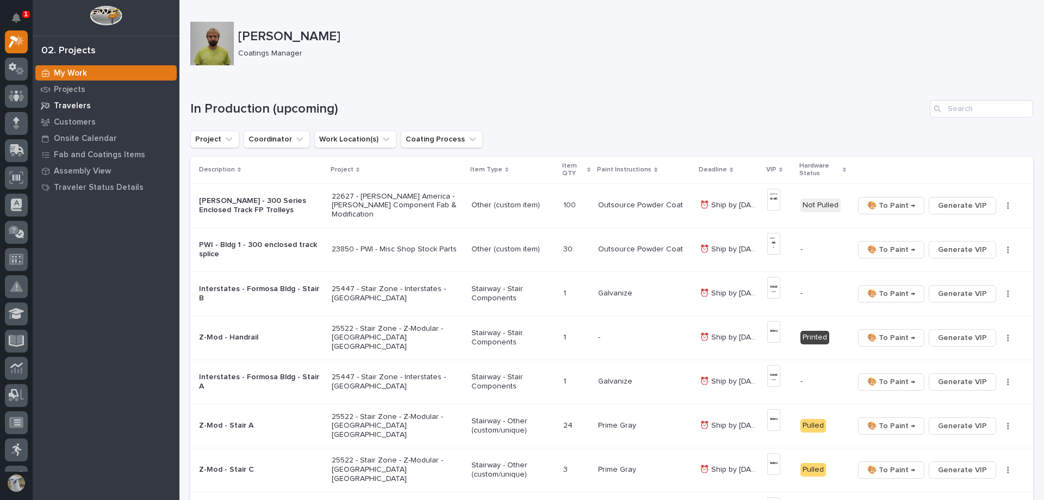 The width and height of the screenshot is (1044, 500). Describe the element at coordinates (814, 337) in the screenshot. I see `div: Printed` at that location.